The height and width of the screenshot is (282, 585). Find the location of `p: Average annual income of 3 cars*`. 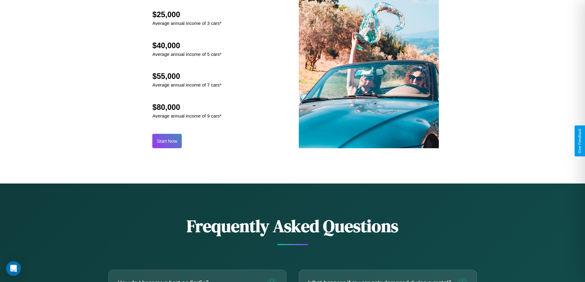

p: Average annual income of 3 cars* is located at coordinates (187, 23).